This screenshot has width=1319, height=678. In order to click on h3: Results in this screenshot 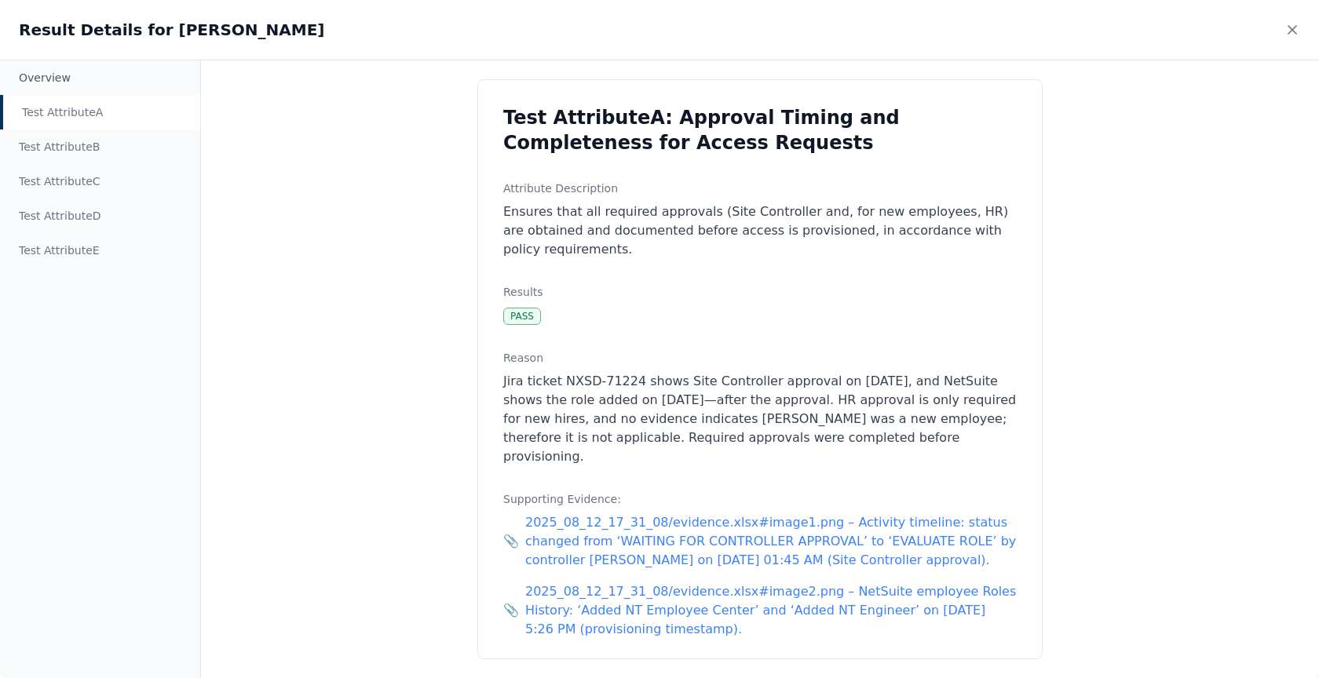, I will do `click(760, 292)`.